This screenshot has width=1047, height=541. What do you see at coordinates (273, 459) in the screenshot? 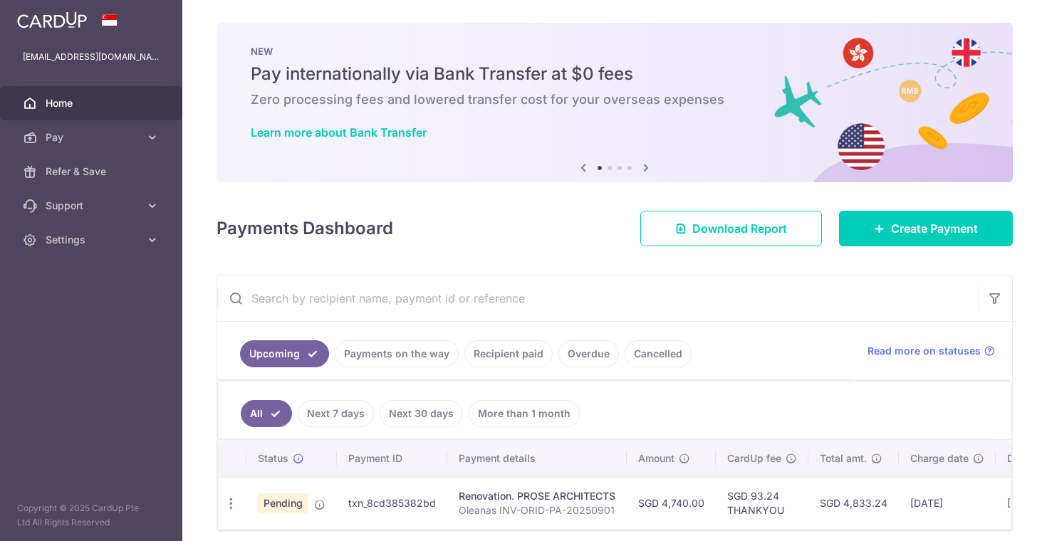
I see `span: Status` at bounding box center [273, 459].